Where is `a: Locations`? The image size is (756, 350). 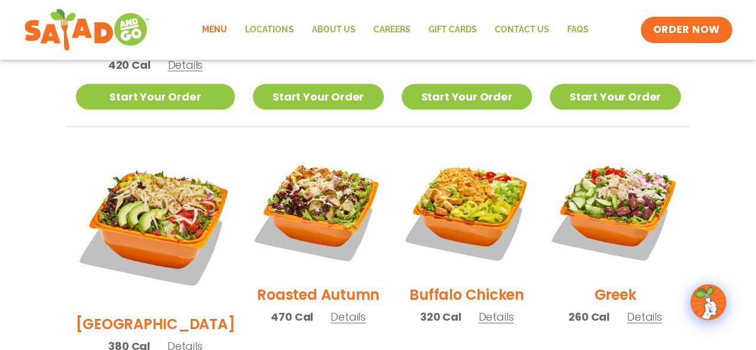
a: Locations is located at coordinates (269, 30).